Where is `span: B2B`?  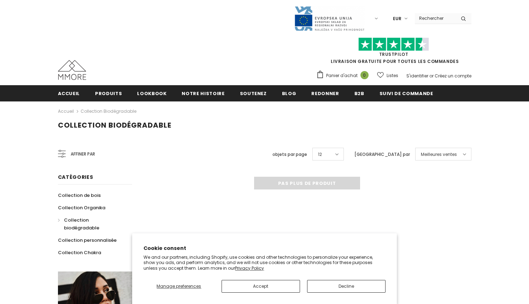 span: B2B is located at coordinates (359, 93).